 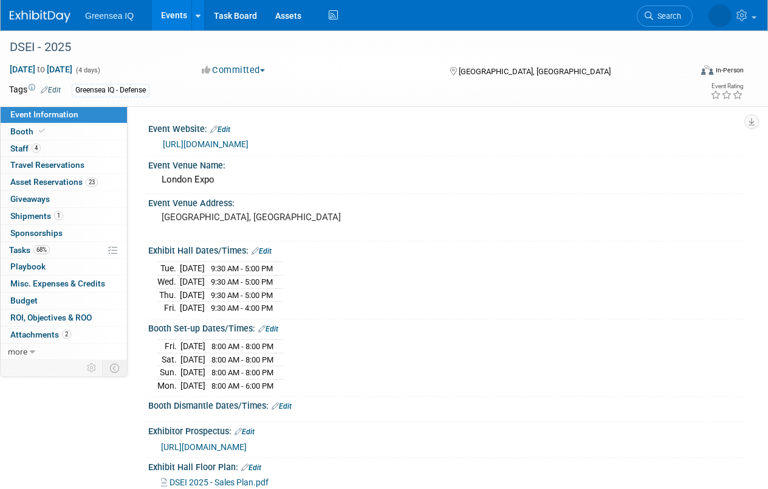 I want to click on a: Search, so click(x=665, y=16).